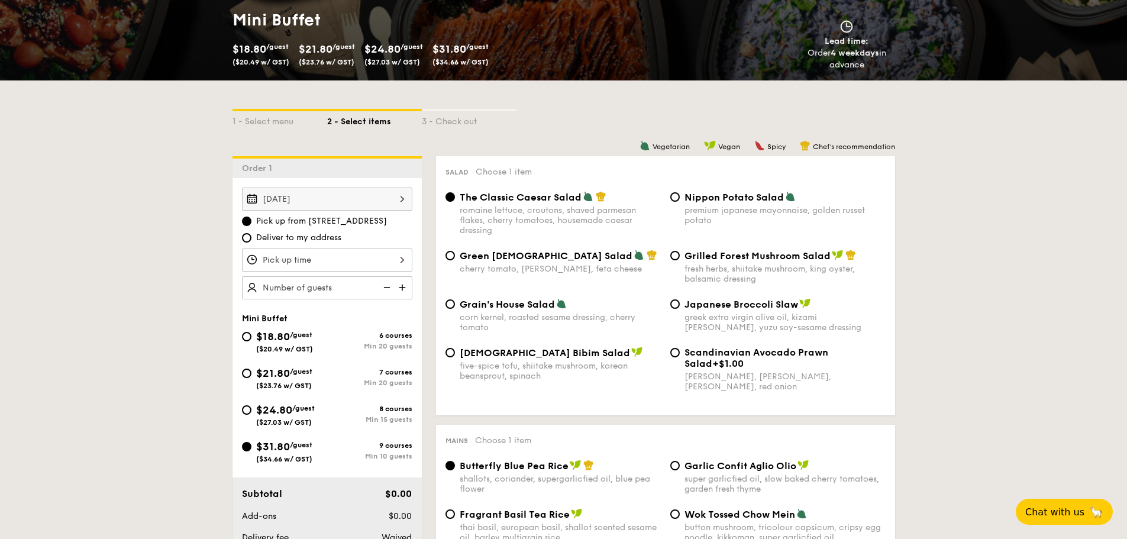  Describe the element at coordinates (740, 466) in the screenshot. I see `span: Garlic Confit Aglio Olio` at that location.